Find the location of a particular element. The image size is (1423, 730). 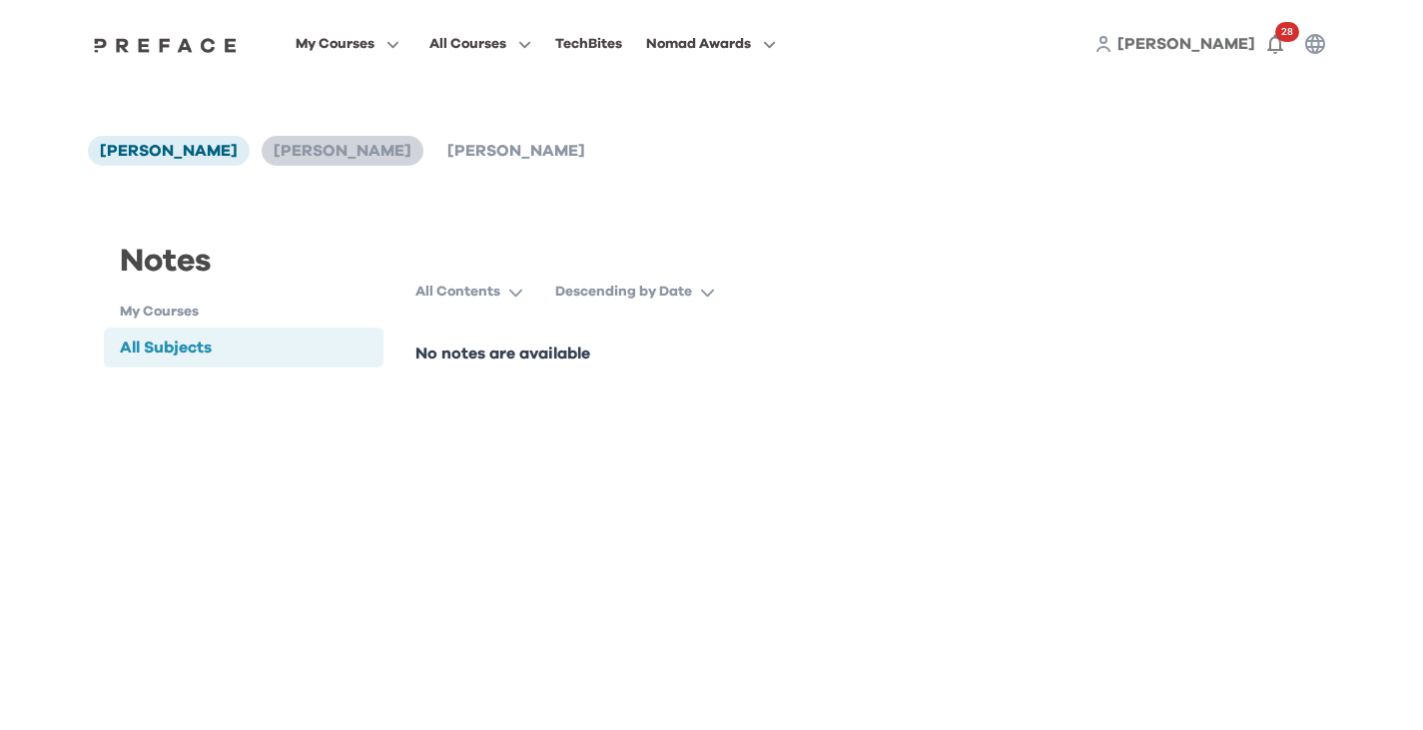

div: TechBites is located at coordinates (588, 44).